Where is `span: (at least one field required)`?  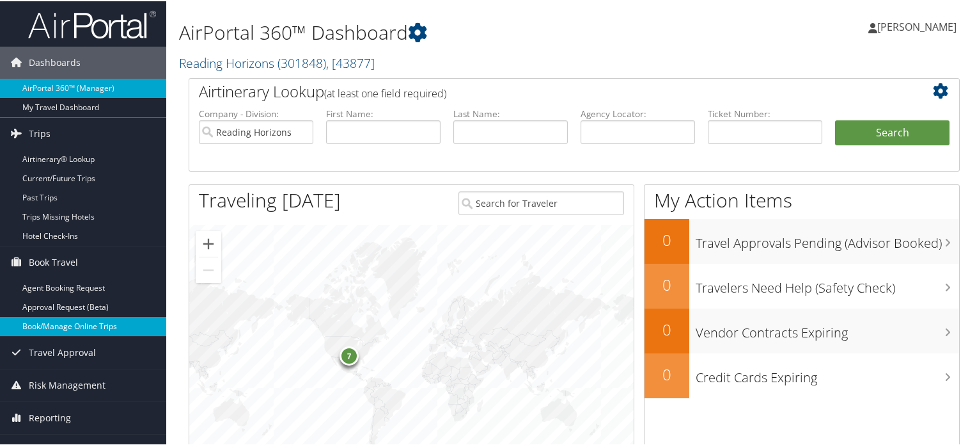
span: (at least one field required) is located at coordinates (385, 92).